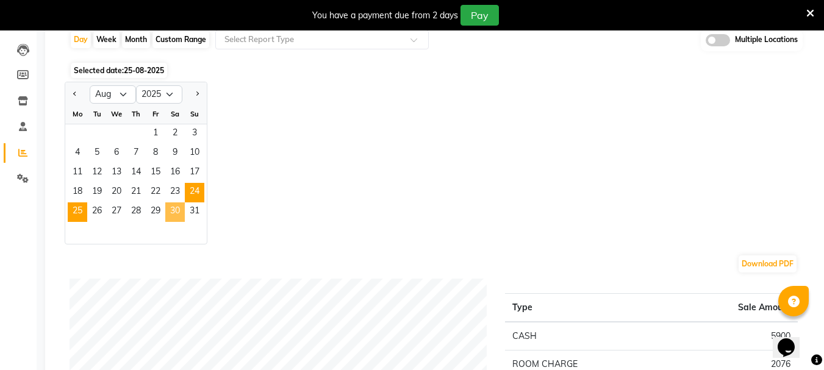 The width and height of the screenshot is (824, 370). I want to click on span: 14, so click(136, 173).